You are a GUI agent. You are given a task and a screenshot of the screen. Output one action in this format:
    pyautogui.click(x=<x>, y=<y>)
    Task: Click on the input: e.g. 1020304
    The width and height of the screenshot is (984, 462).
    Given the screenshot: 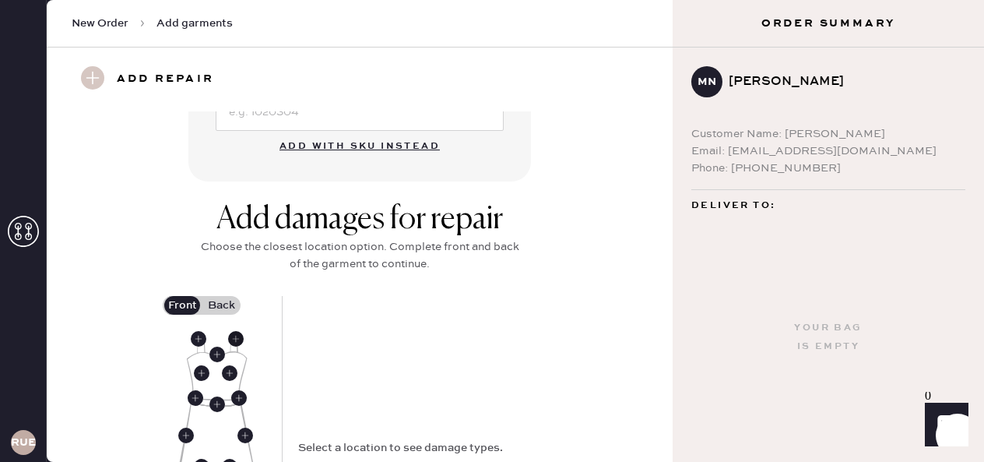 What is the action you would take?
    pyautogui.click(x=360, y=112)
    